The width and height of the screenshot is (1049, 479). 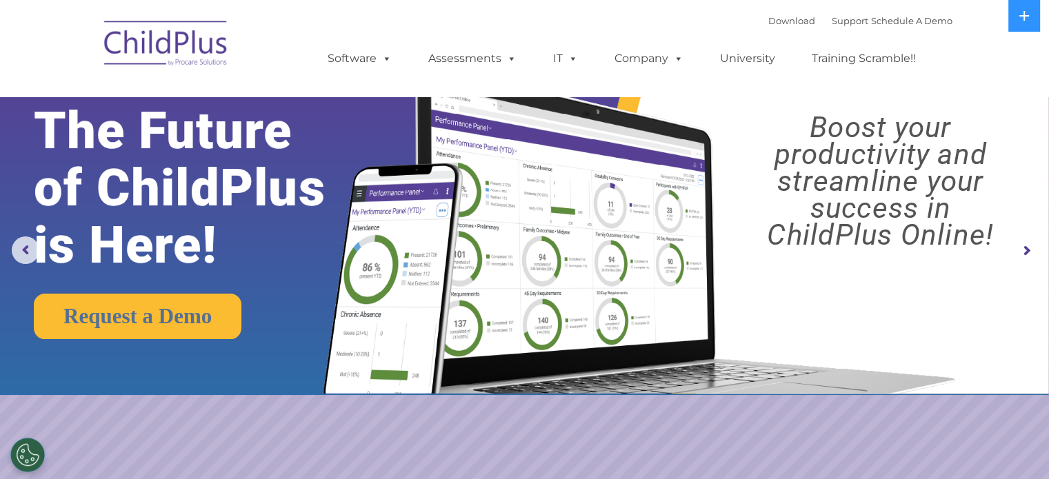 What do you see at coordinates (137, 317) in the screenshot?
I see `a: Request a Demo` at bounding box center [137, 317].